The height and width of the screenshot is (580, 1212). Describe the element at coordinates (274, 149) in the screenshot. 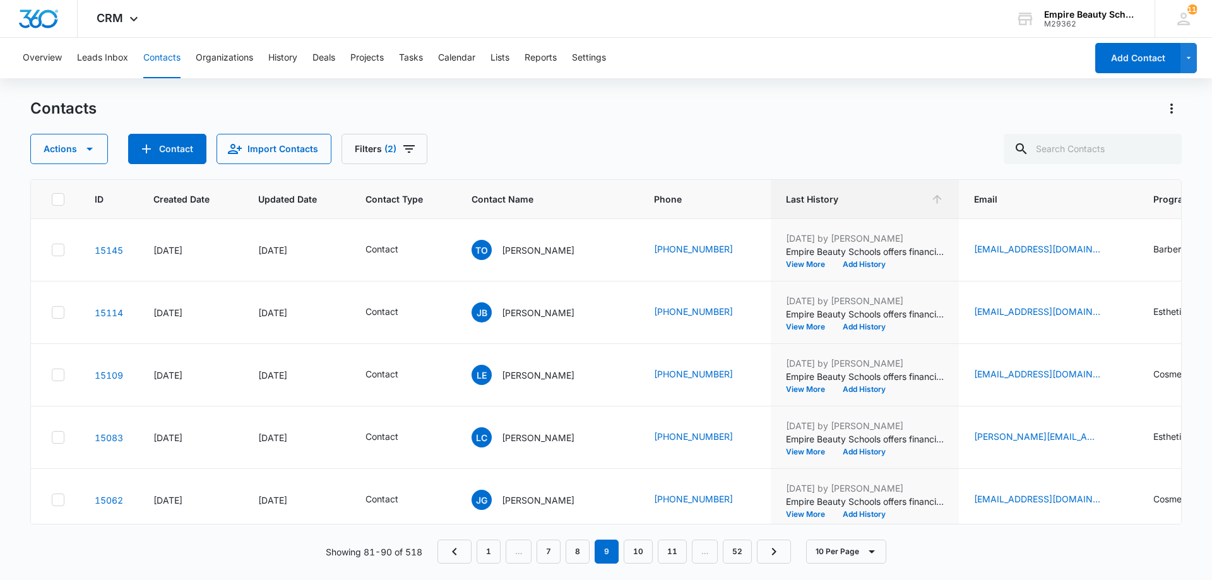

I see `button: Import Contacts` at that location.